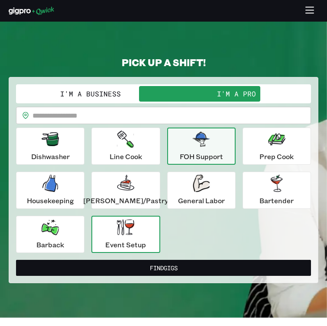 This screenshot has height=326, width=327. Describe the element at coordinates (50, 201) in the screenshot. I see `p: Housekeeping` at that location.